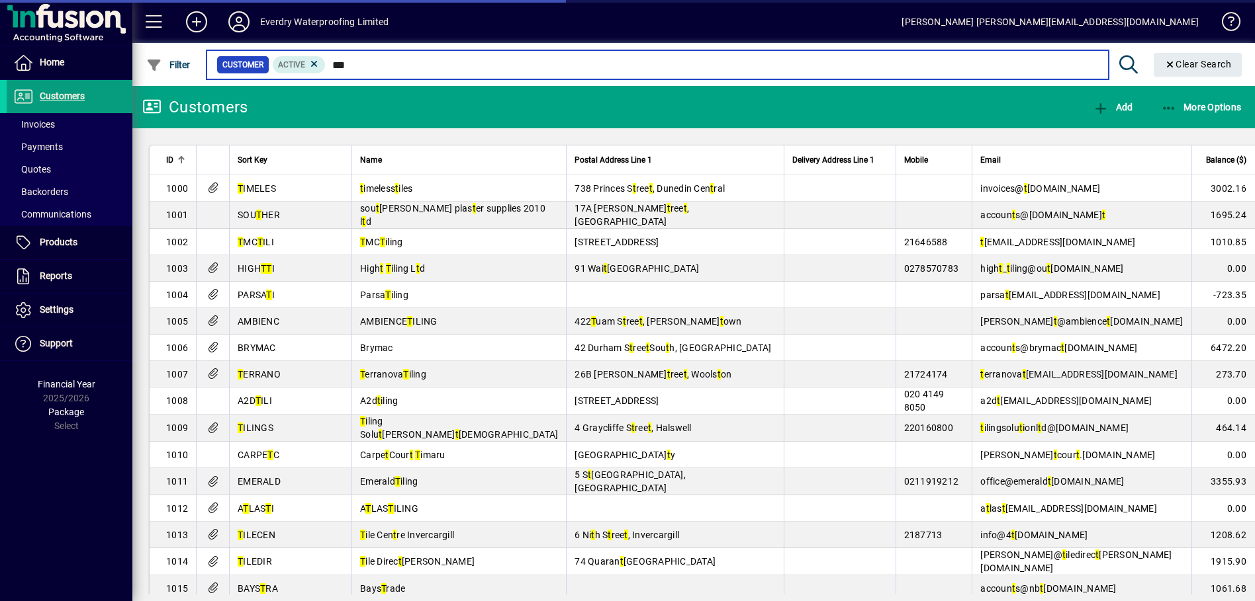  Describe the element at coordinates (197, 22) in the screenshot. I see `button: Add` at that location.